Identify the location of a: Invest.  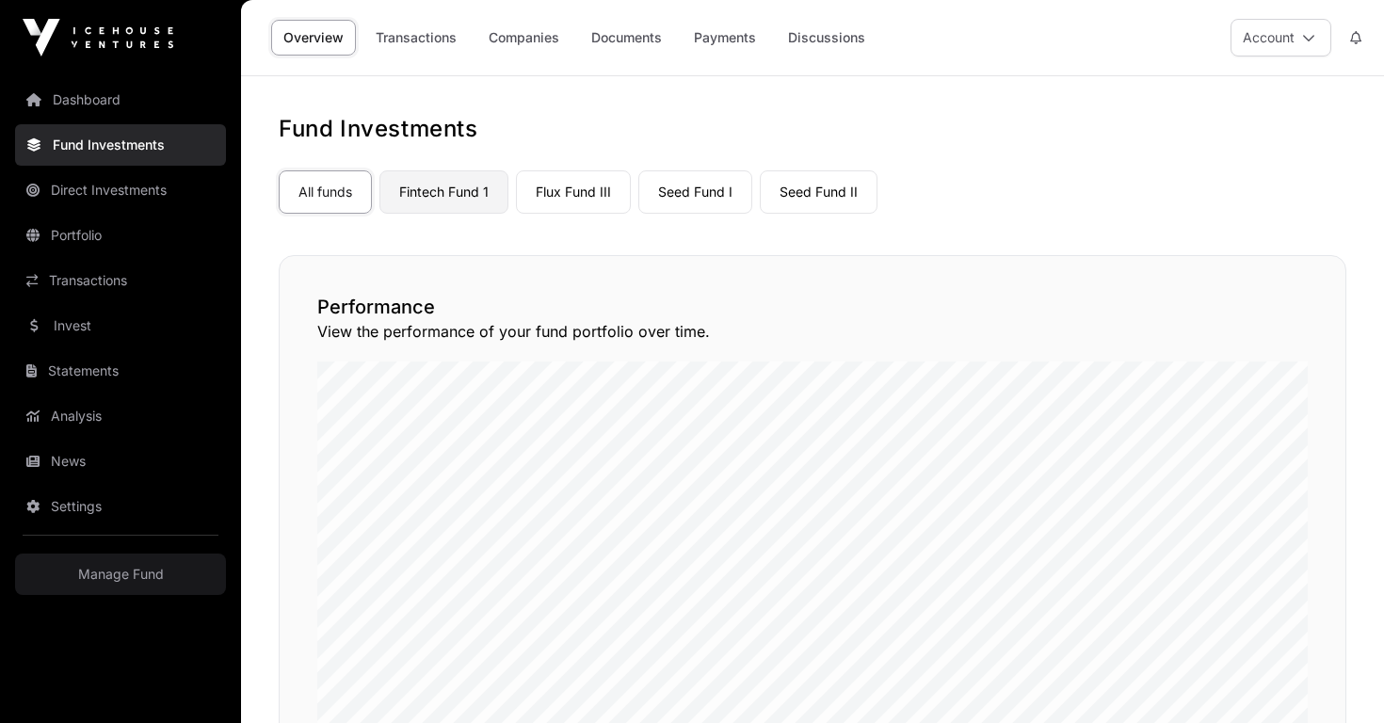
(121, 326).